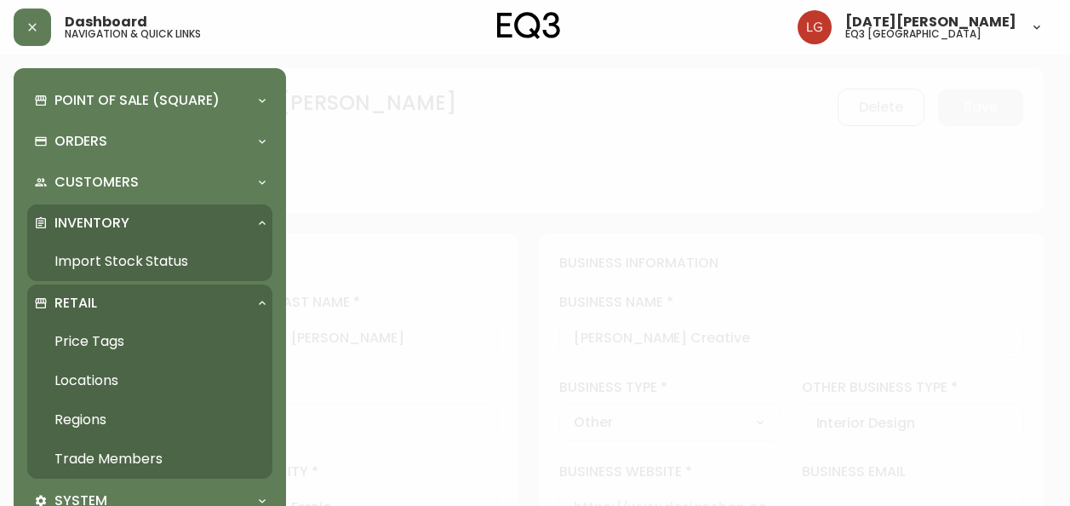 This screenshot has height=506, width=1070. What do you see at coordinates (150, 223) in the screenshot?
I see `div: Inventory` at bounding box center [150, 223].